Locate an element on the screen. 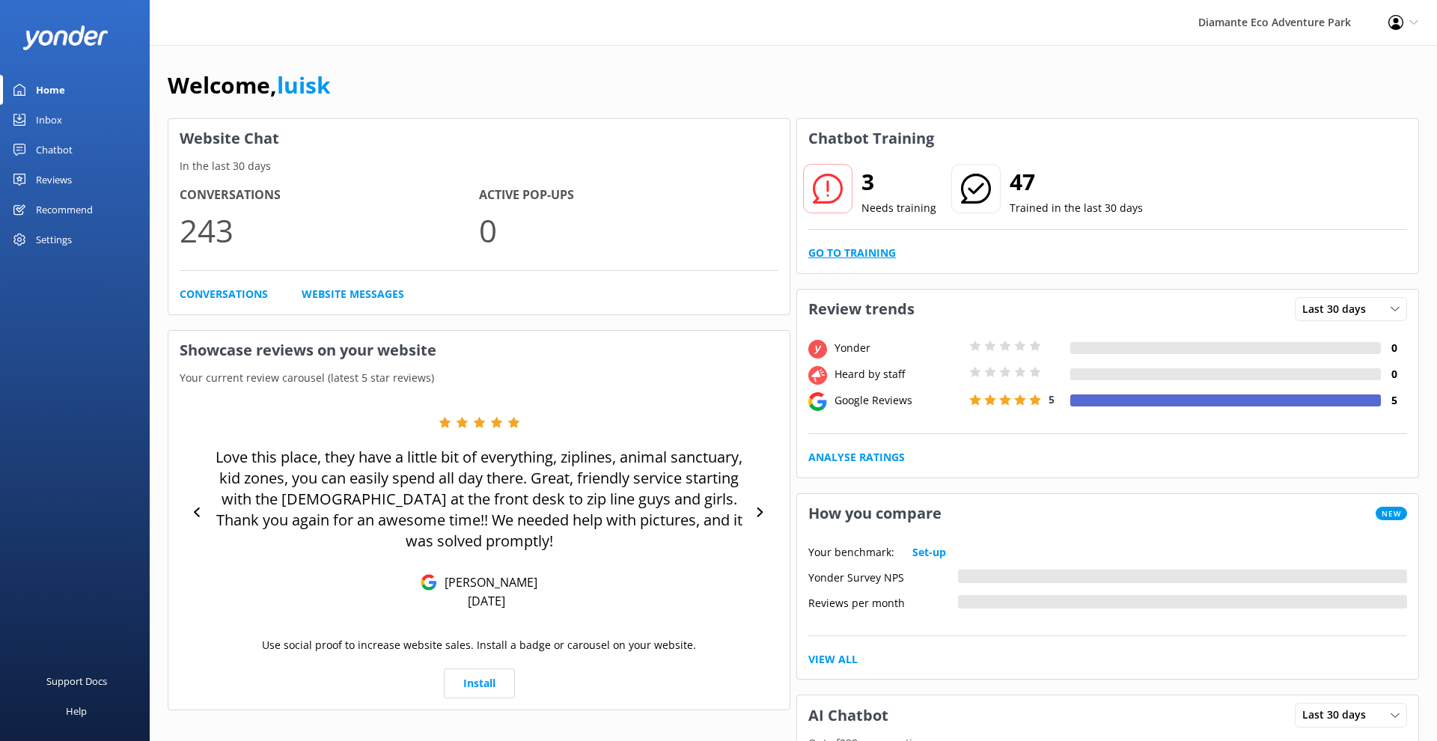  h3: Chatbot Training is located at coordinates (871, 138).